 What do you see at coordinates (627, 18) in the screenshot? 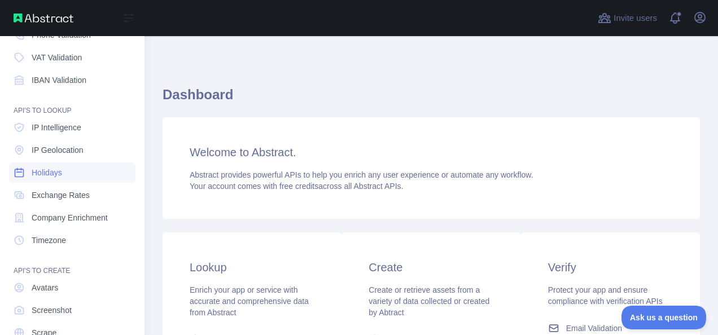
I see `button: Invite users` at bounding box center [627, 18].